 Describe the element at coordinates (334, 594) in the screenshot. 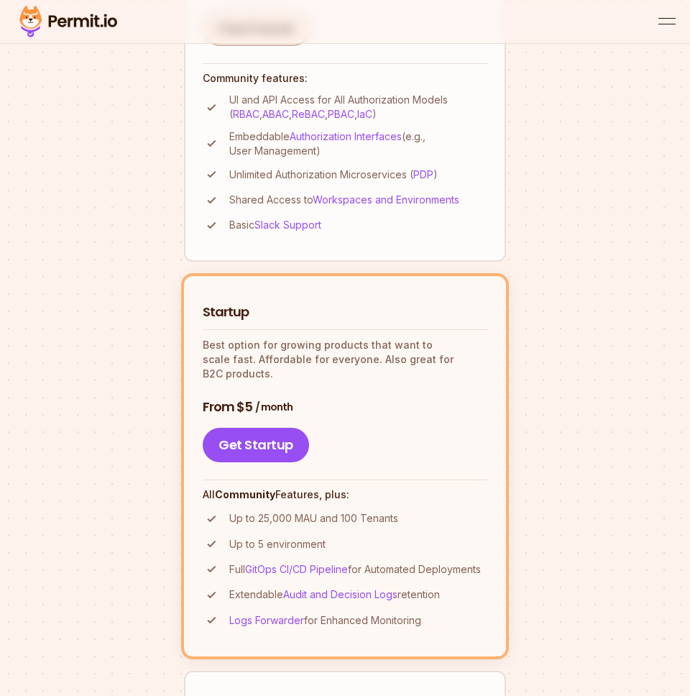

I see `p: Extendable retention` at that location.